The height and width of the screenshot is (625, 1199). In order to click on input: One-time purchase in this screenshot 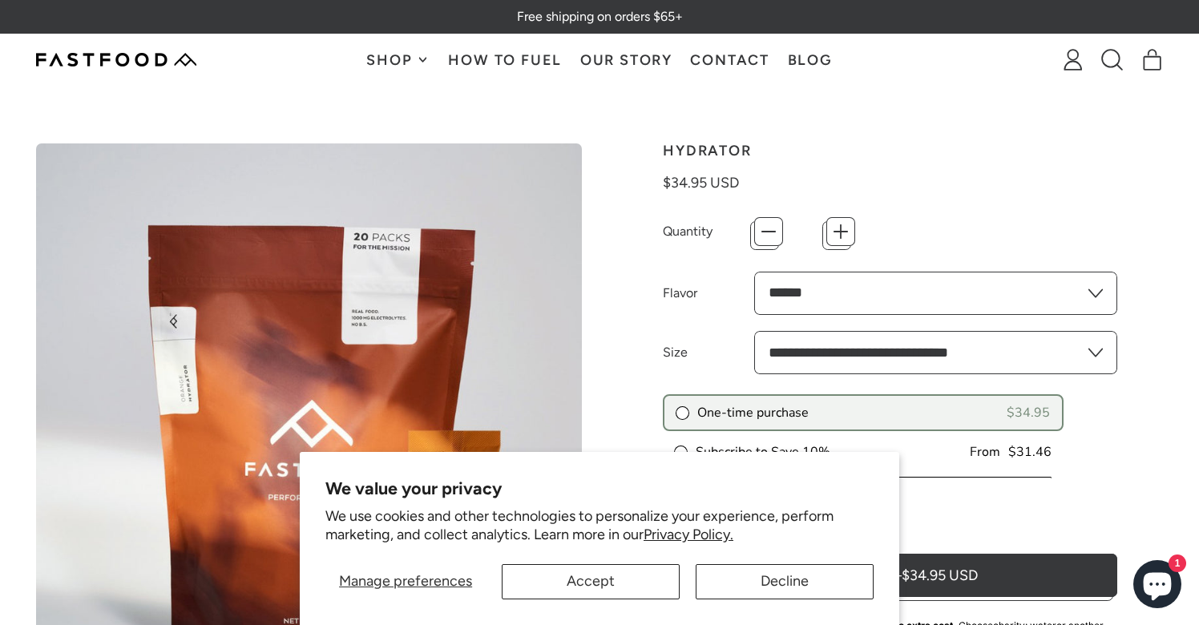, I will do `click(681, 411)`.